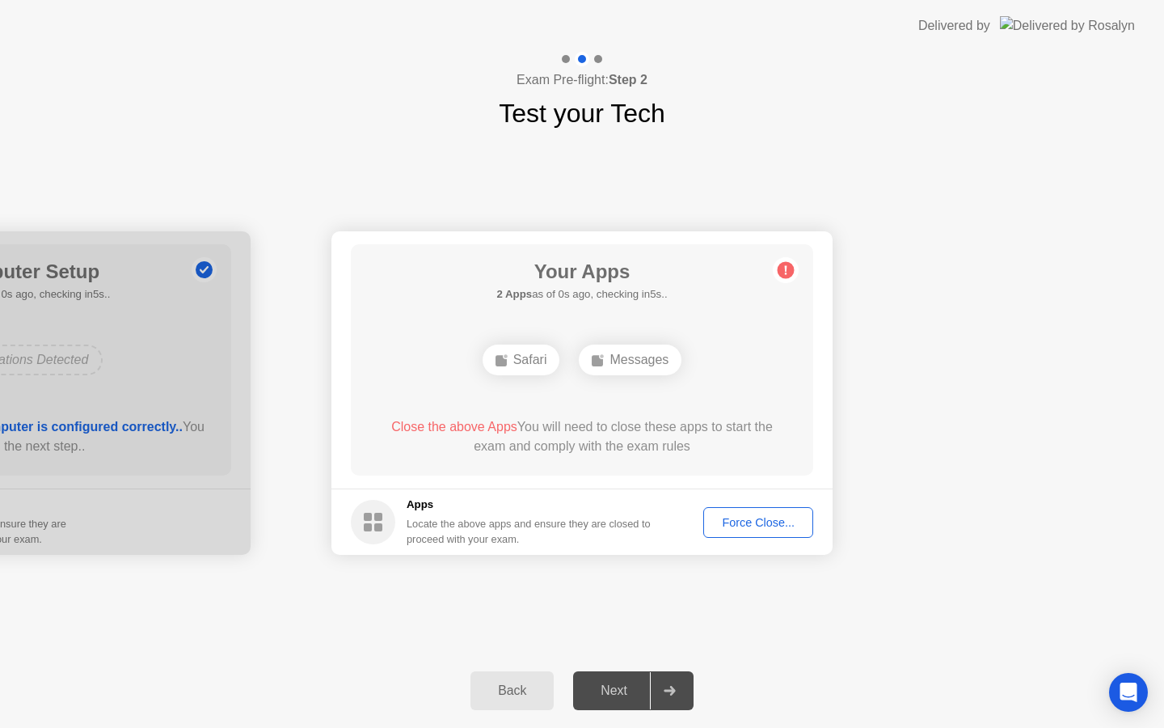  What do you see at coordinates (630, 360) in the screenshot?
I see `div: Messages` at bounding box center [630, 360].